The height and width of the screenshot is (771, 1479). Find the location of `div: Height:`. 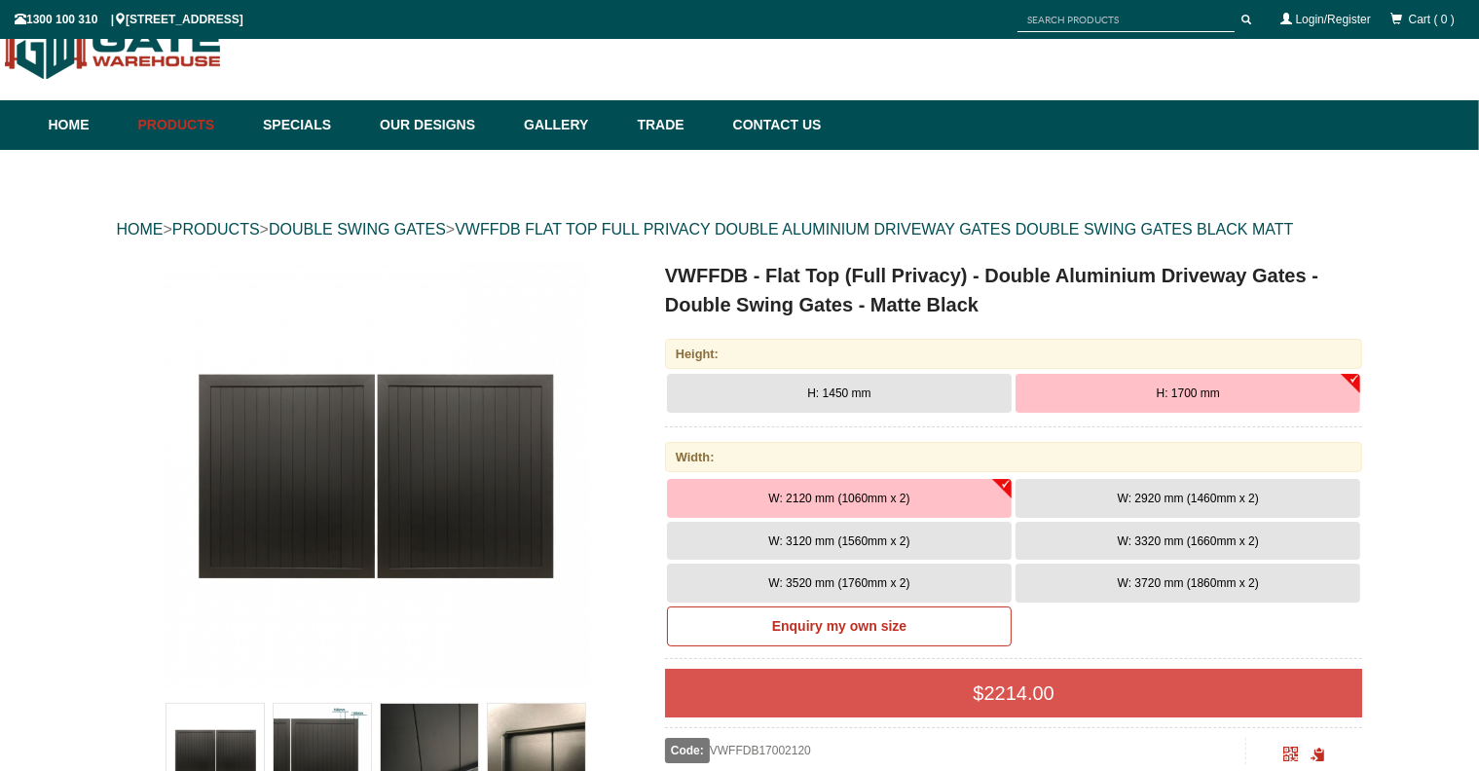

div: Height: is located at coordinates (1014, 353).